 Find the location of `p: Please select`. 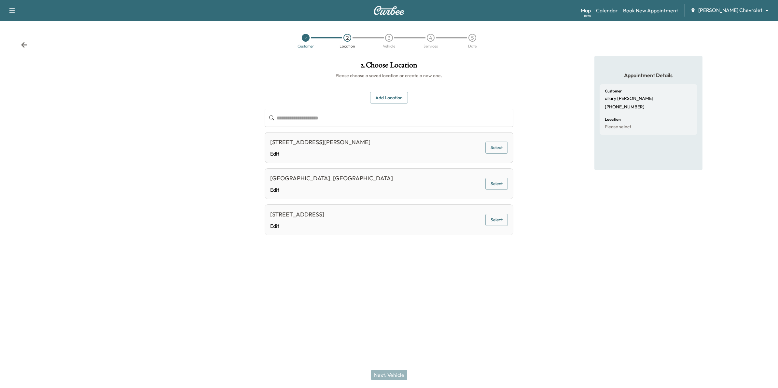

p: Please select is located at coordinates (618, 127).